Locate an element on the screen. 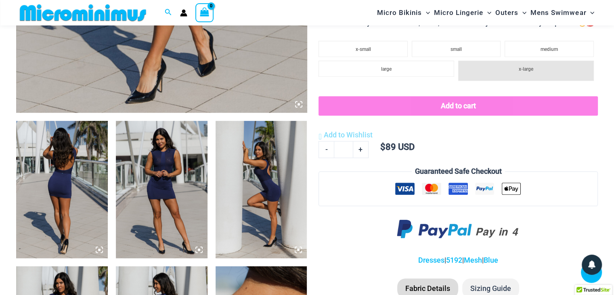 The height and width of the screenshot is (295, 614). a: Blue is located at coordinates (491, 260).